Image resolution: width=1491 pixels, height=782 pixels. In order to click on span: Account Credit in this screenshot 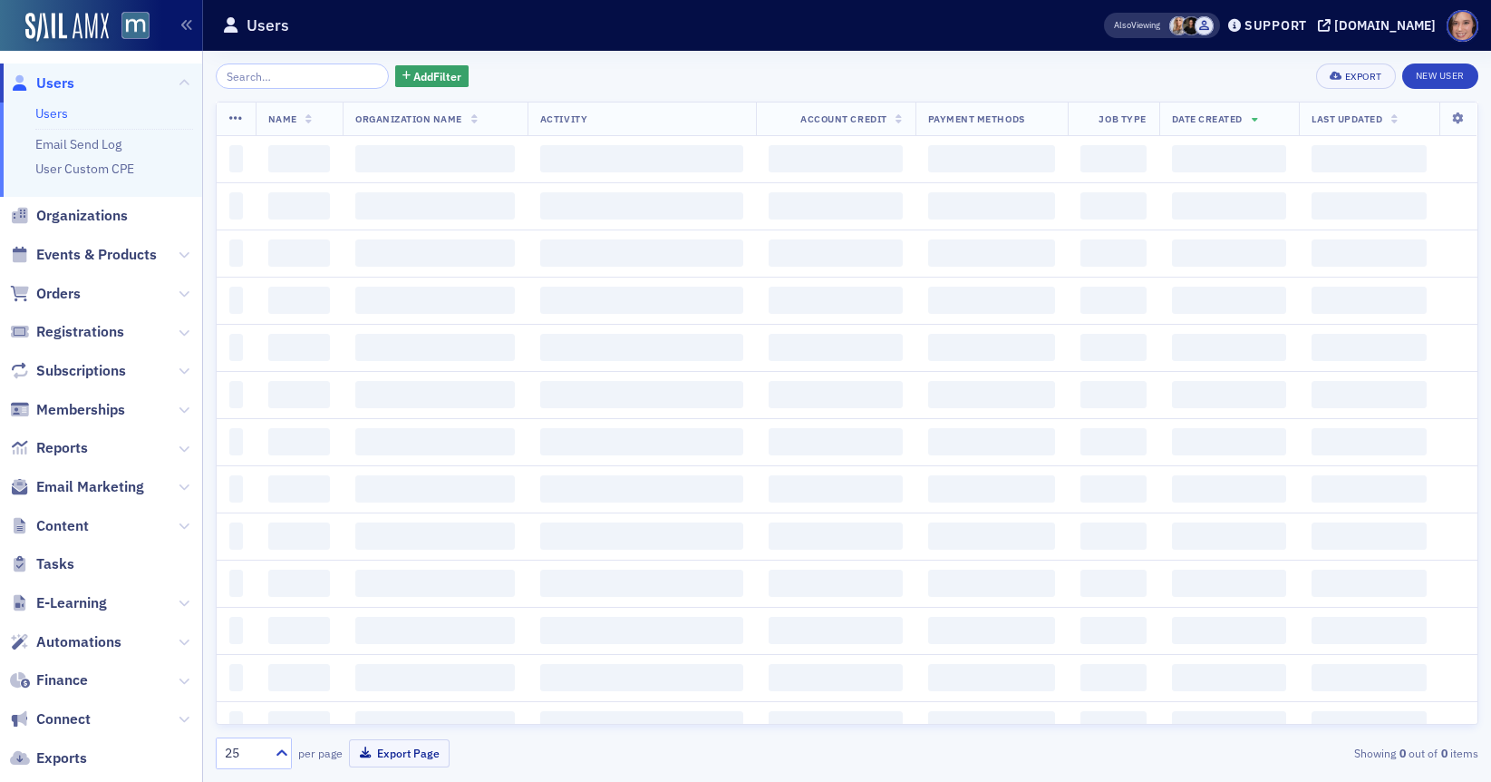, I will do `click(843, 119)`.